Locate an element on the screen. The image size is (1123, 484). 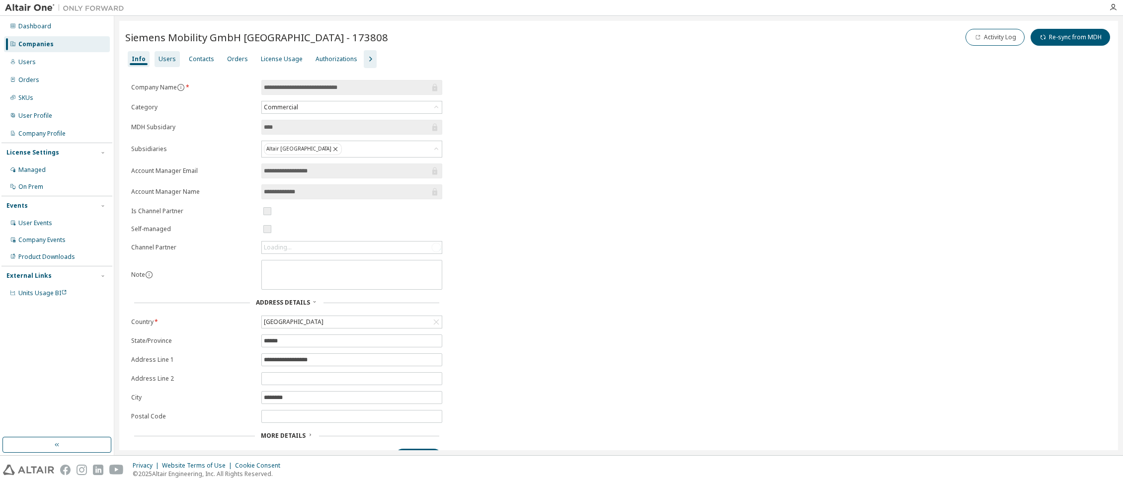
div: Company Profile is located at coordinates (42, 134).